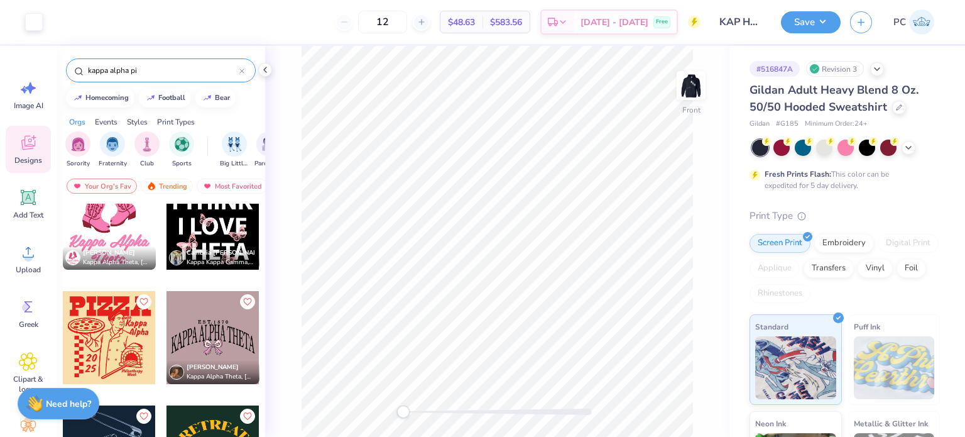 This screenshot has height=437, width=965. What do you see at coordinates (68, 403) in the screenshot?
I see `strong: Need help?` at bounding box center [68, 403].